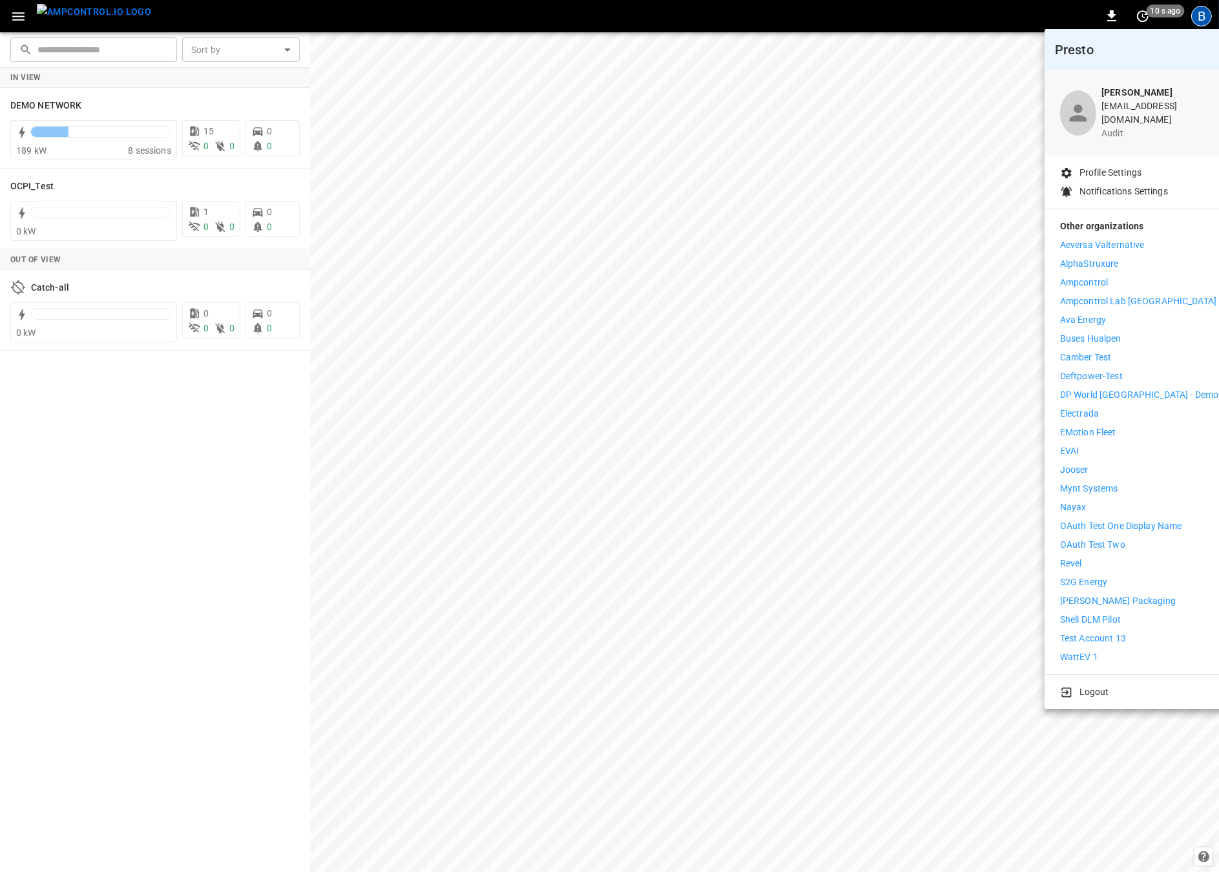 This screenshot has width=1219, height=872. Describe the element at coordinates (1084, 282) in the screenshot. I see `p: Ampcontrol` at that location.